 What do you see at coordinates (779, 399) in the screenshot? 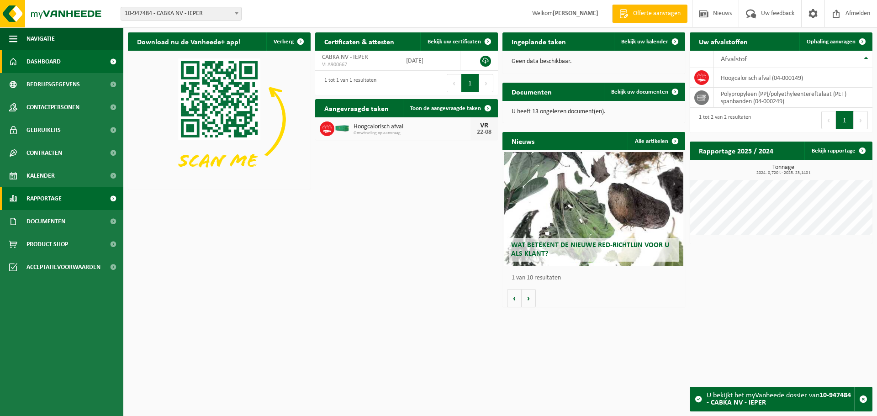
I see `strong: 10-947484 - CABKA NV - IEPER` at bounding box center [779, 399].